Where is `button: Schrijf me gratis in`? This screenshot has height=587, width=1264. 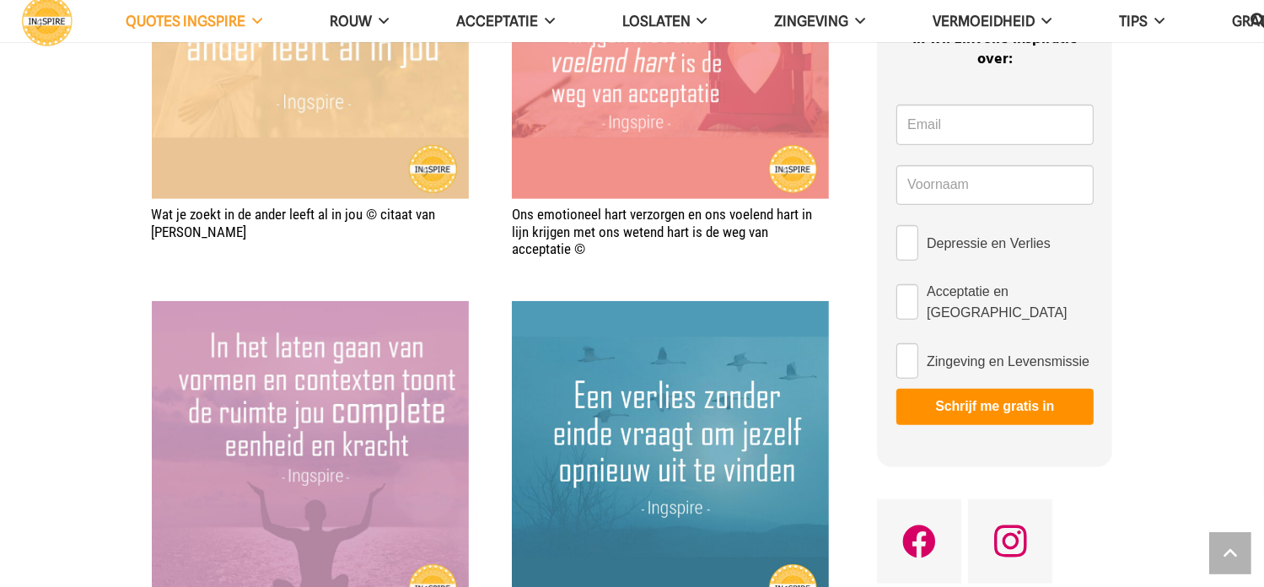
button: Schrijf me gratis in is located at coordinates (994, 406).